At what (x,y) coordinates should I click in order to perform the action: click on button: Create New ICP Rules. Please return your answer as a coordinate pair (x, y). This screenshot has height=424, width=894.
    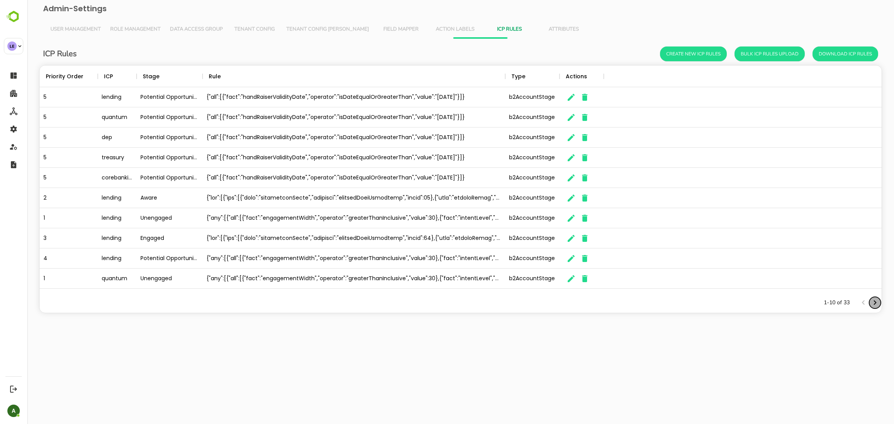
    Looking at the image, I should click on (666, 54).